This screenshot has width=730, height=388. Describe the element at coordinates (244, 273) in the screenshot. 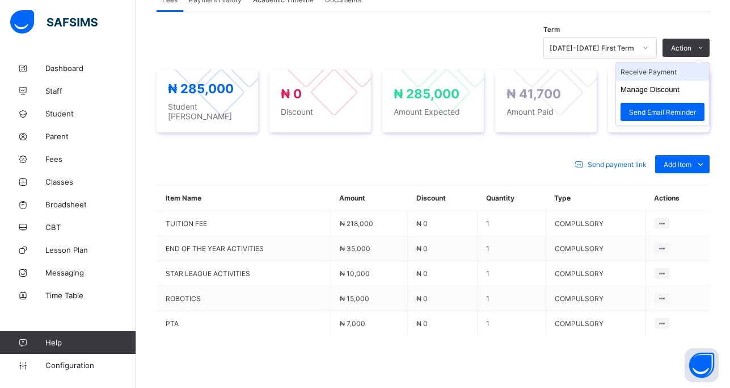

I see `span: STAR LEAGUE ACTIVITIES` at that location.